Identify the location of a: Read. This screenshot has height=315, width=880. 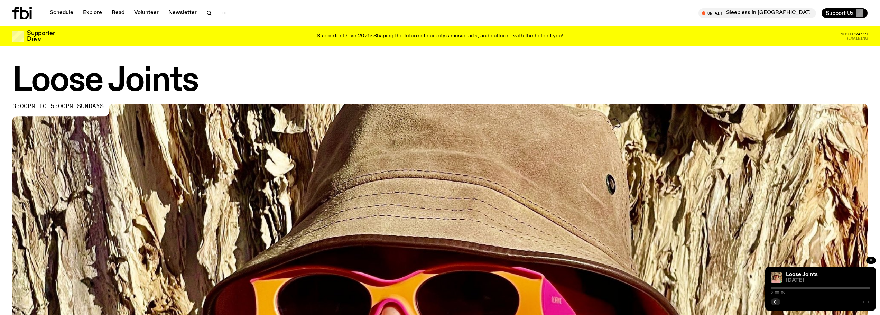
(118, 13).